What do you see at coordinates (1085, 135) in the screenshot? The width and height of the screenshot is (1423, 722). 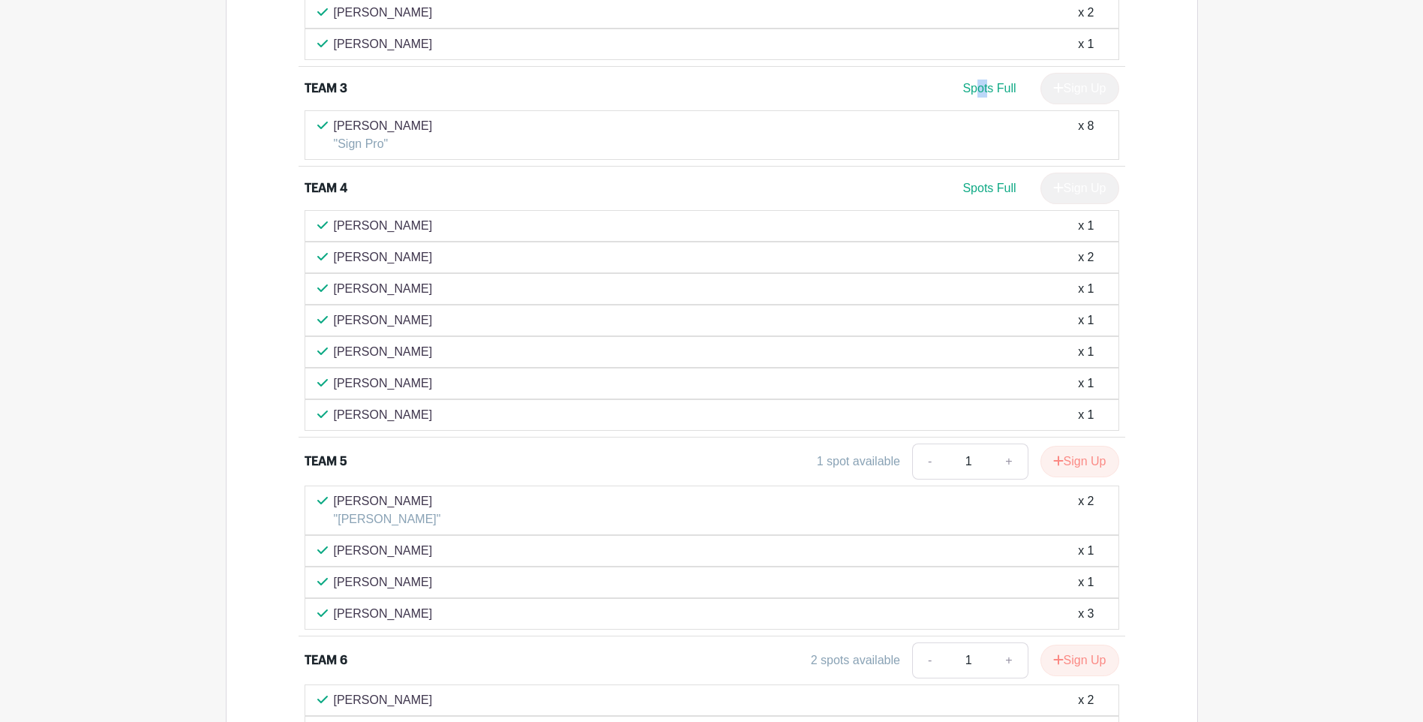 I see `div: x 8` at bounding box center [1085, 135].